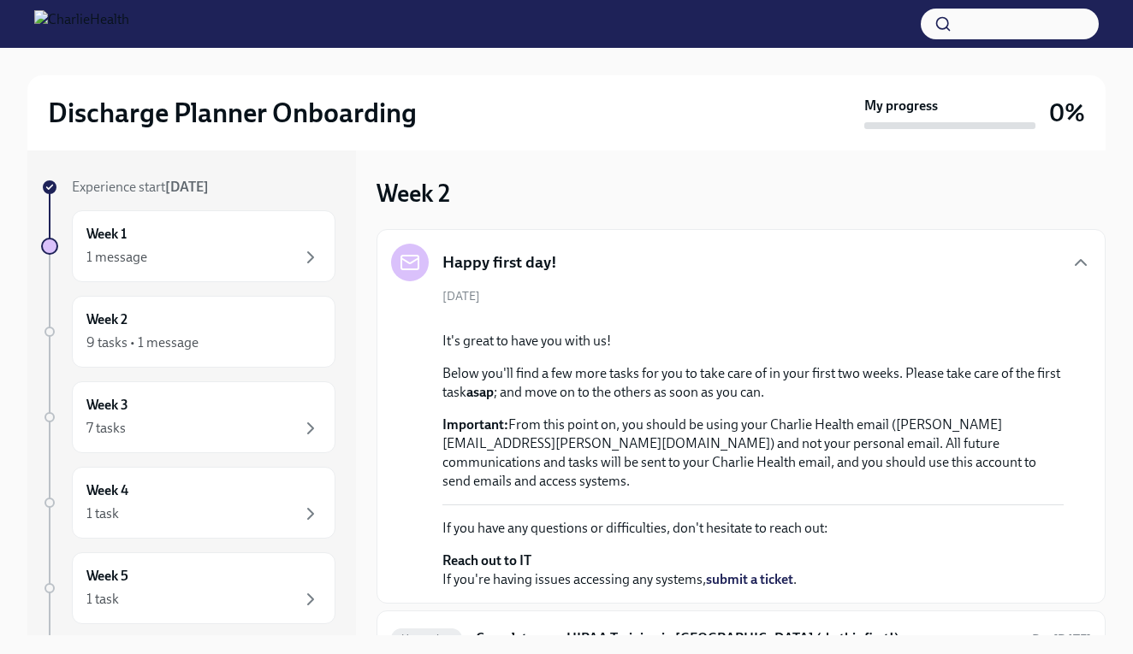  I want to click on a: Week 41 task, so click(188, 503).